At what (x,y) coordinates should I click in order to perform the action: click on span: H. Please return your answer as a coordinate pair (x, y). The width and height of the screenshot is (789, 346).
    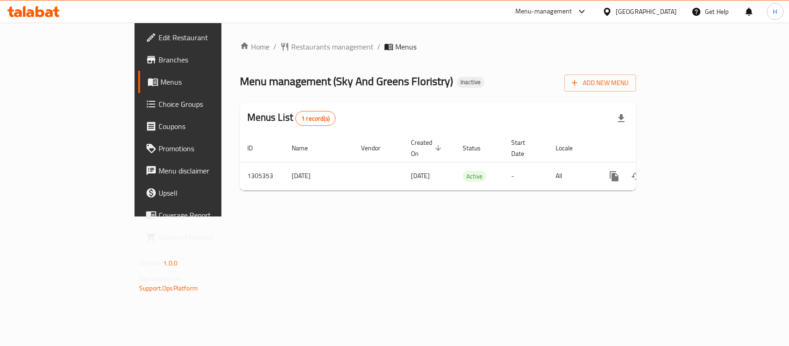
    Looking at the image, I should click on (775, 12).